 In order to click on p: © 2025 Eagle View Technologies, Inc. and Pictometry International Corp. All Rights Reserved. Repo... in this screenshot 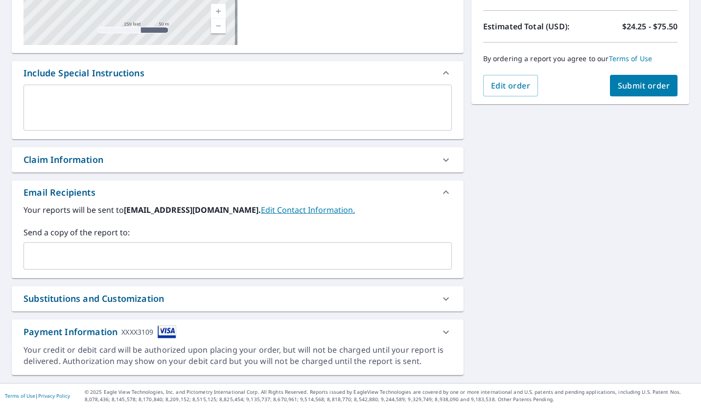, I will do `click(390, 396)`.